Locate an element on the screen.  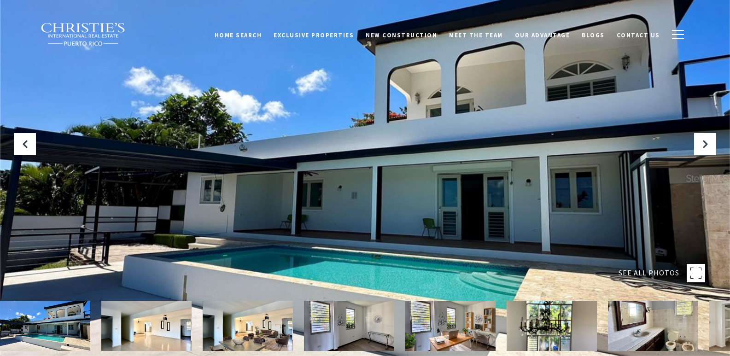
span: SEE ALL PHOTOS is located at coordinates (649, 273).